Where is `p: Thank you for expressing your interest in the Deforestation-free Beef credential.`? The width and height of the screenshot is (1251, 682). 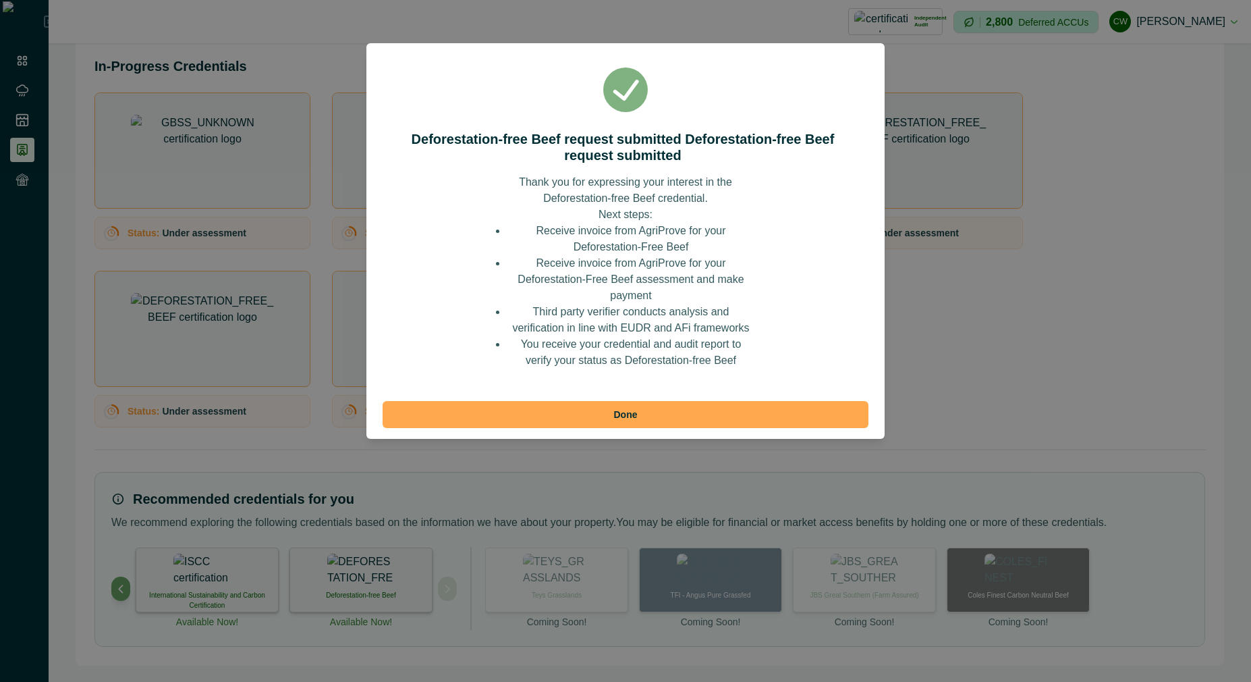
p: Thank you for expressing your interest in the Deforestation-free Beef credential. is located at coordinates (626, 190).